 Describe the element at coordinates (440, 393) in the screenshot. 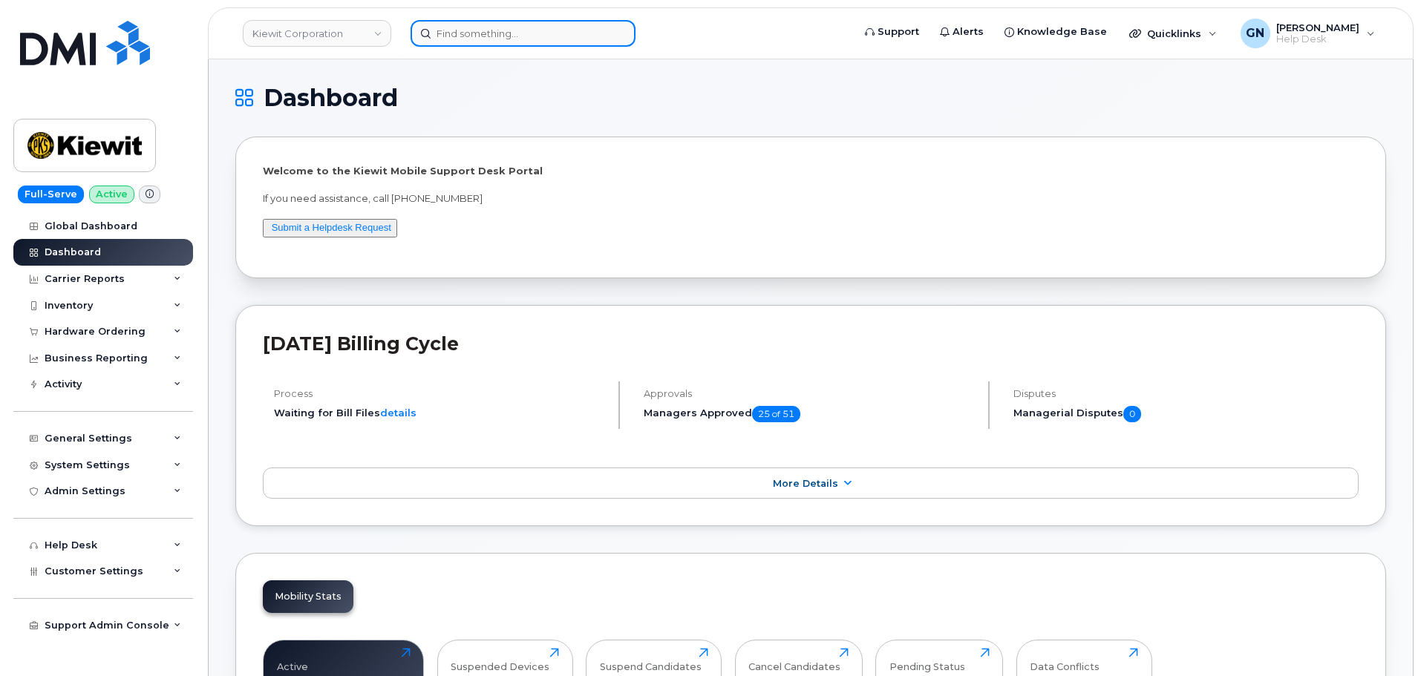

I see `h4: Process` at that location.